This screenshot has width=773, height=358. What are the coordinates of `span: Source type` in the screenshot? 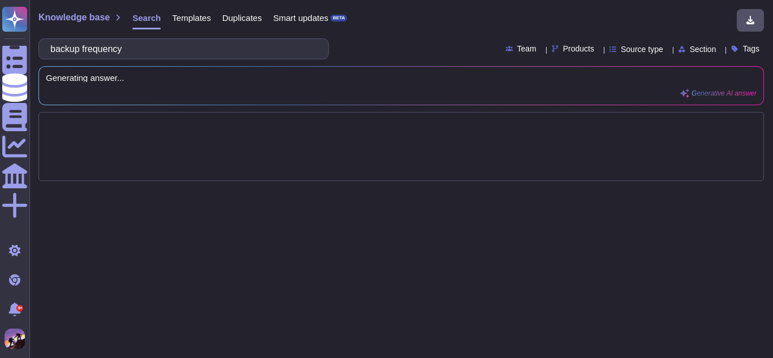 It's located at (641, 49).